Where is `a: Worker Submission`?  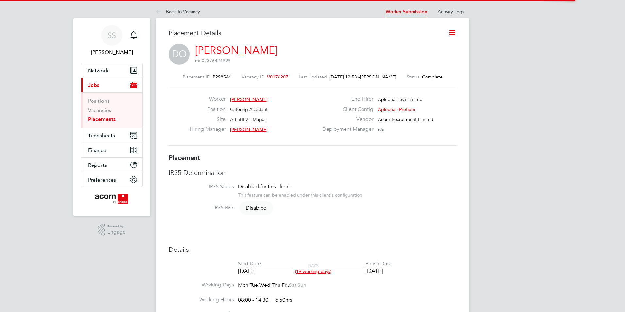
a: Worker Submission is located at coordinates (406, 12).